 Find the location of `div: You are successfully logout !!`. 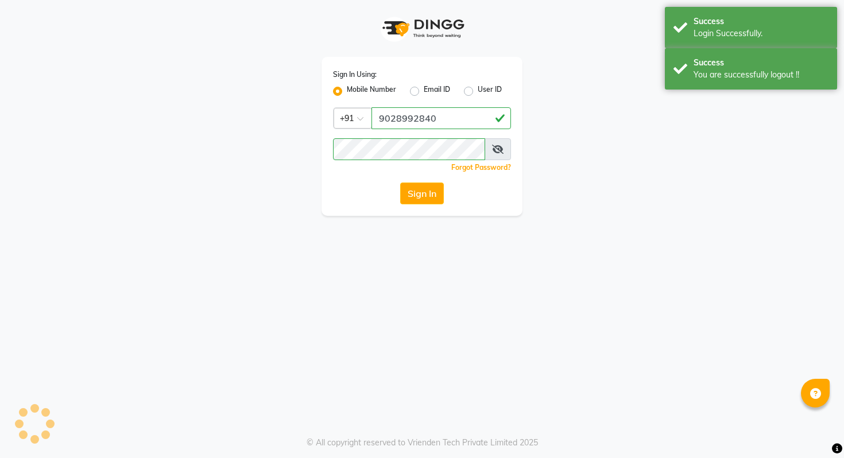

div: You are successfully logout !! is located at coordinates (761, 75).